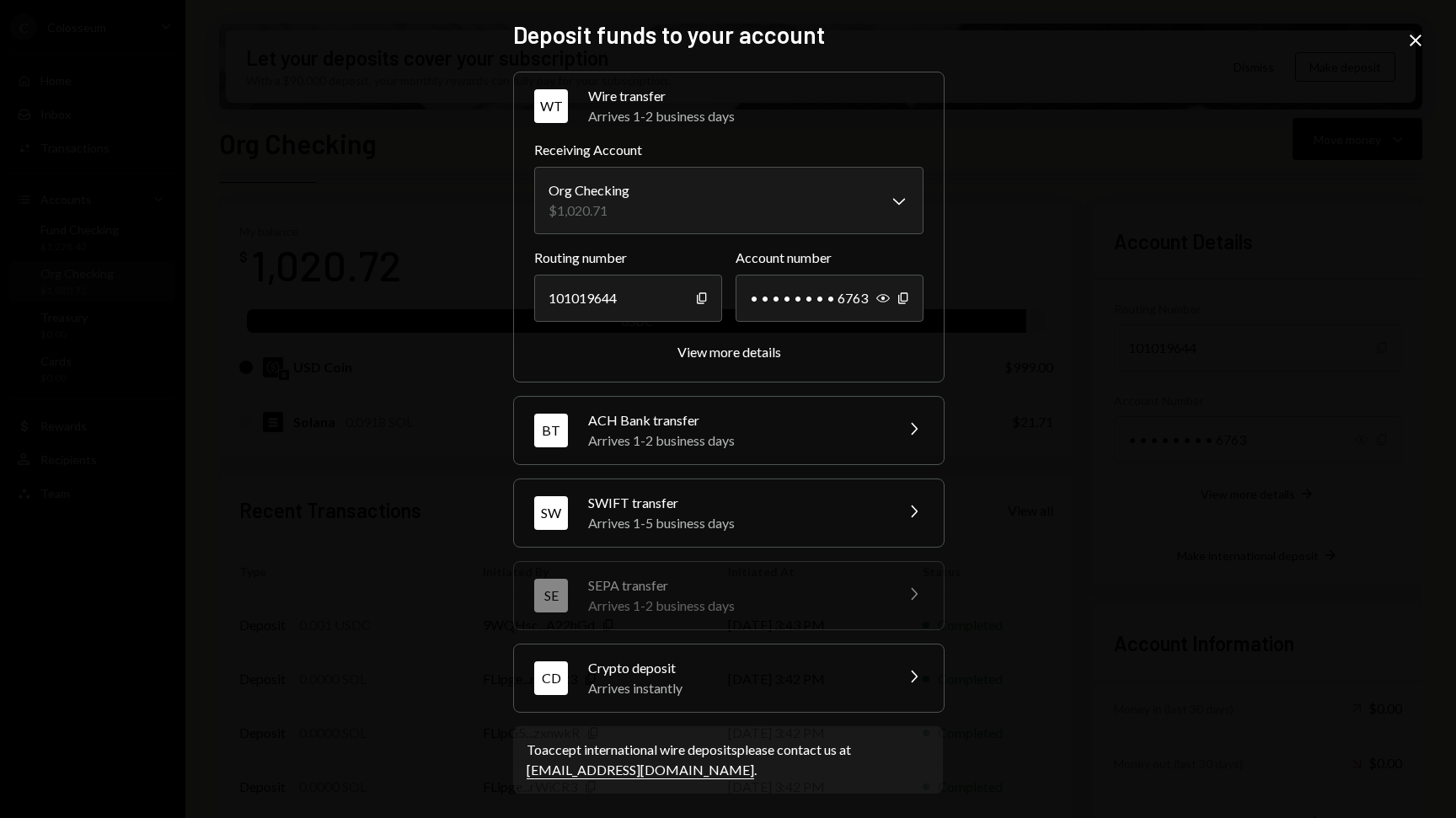 This screenshot has height=818, width=1456. Describe the element at coordinates (728, 150) in the screenshot. I see `label: Receiving Account` at that location.